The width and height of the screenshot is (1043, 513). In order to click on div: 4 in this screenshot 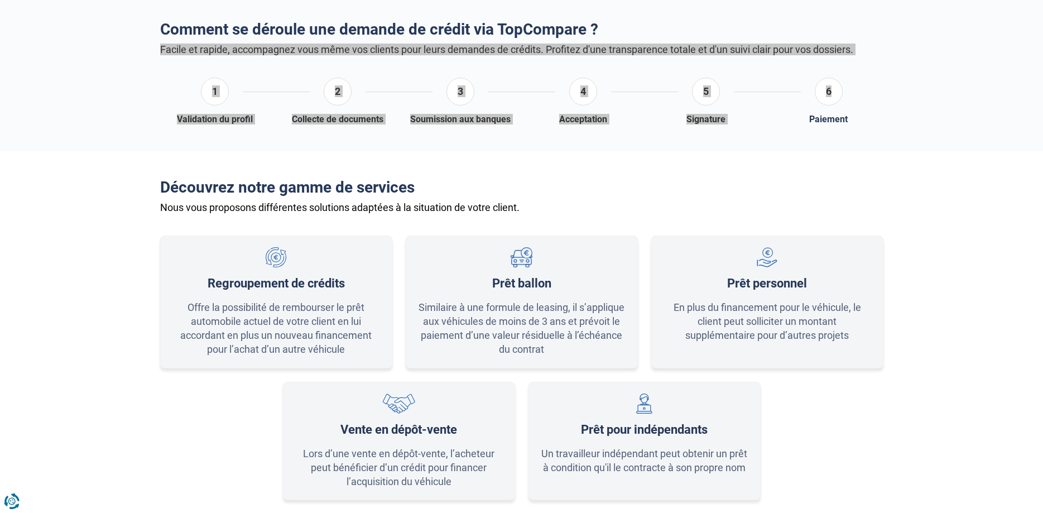, I will do `click(583, 91)`.